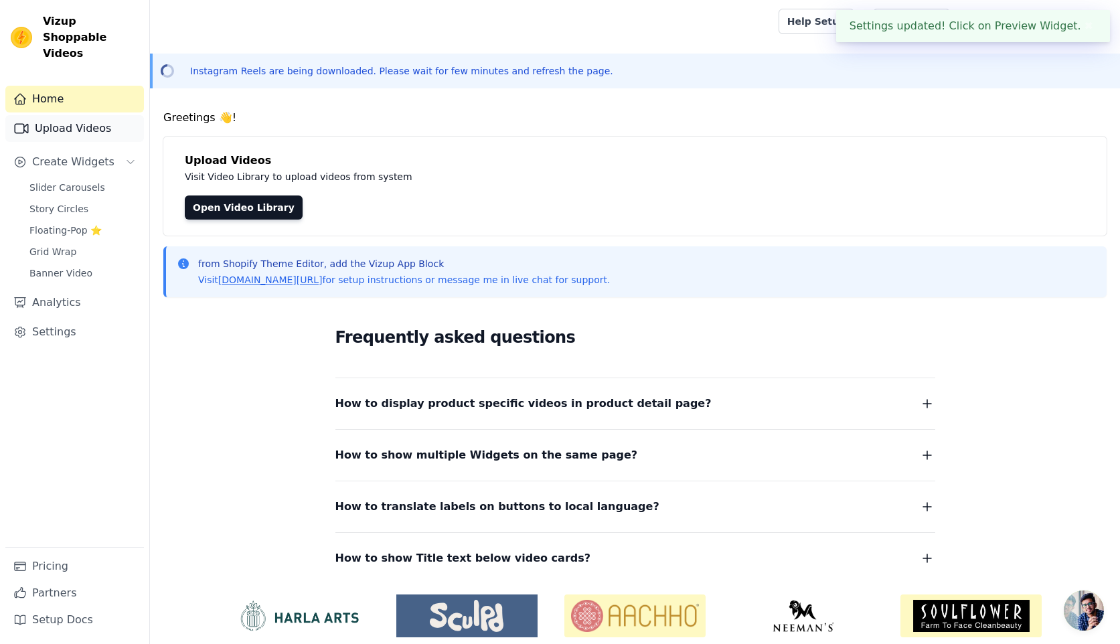 The image size is (1120, 644). What do you see at coordinates (467, 616) in the screenshot?
I see `img: Sculpd US` at bounding box center [467, 616].